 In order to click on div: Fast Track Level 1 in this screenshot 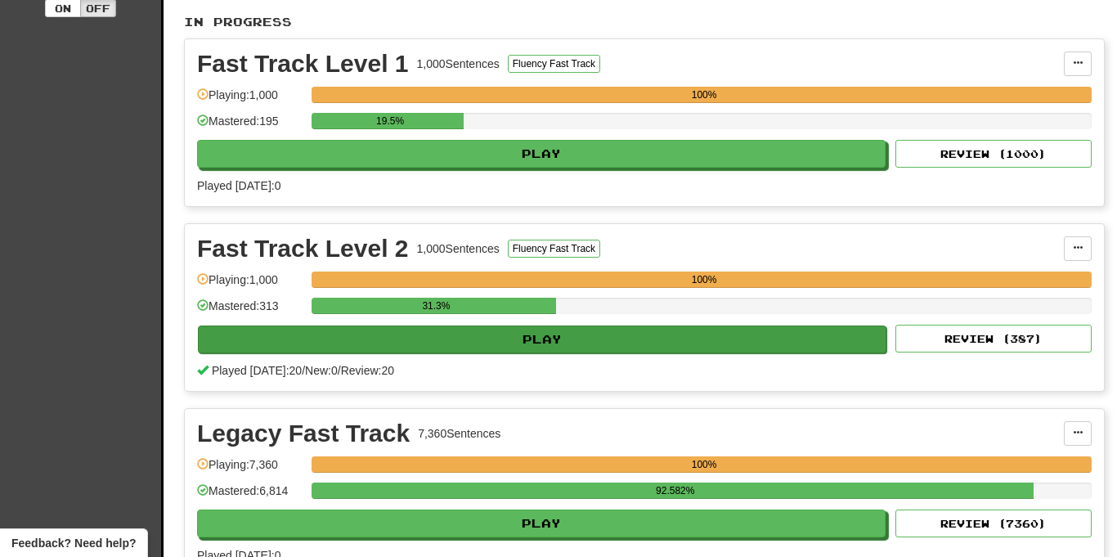, I will do `click(303, 64)`.